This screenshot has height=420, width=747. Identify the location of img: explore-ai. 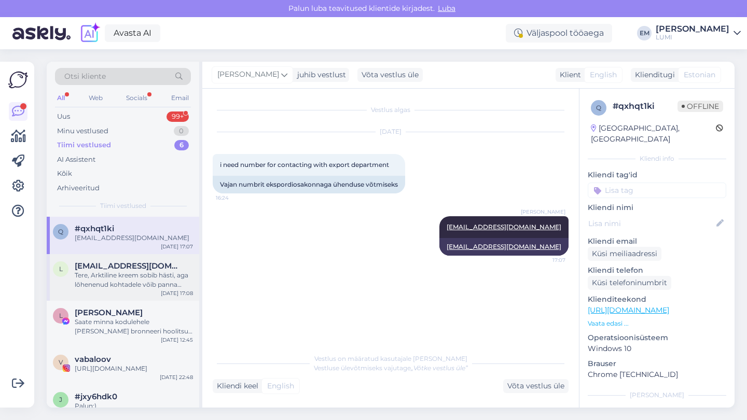
(90, 33).